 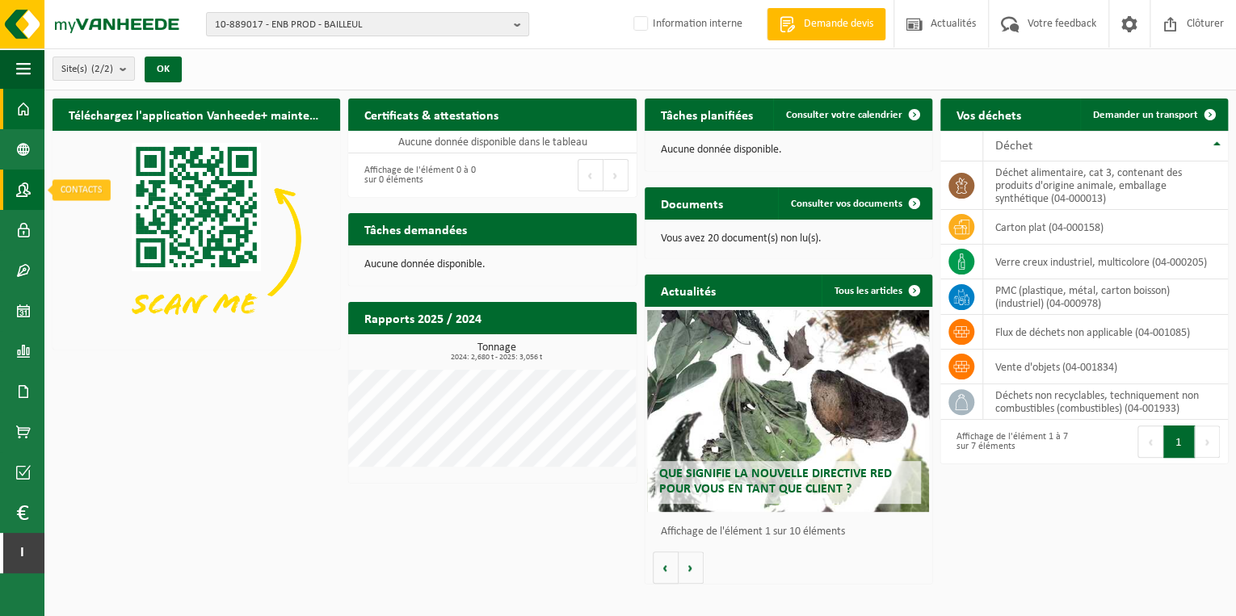 I want to click on a: Consulter vos documents, so click(x=854, y=204).